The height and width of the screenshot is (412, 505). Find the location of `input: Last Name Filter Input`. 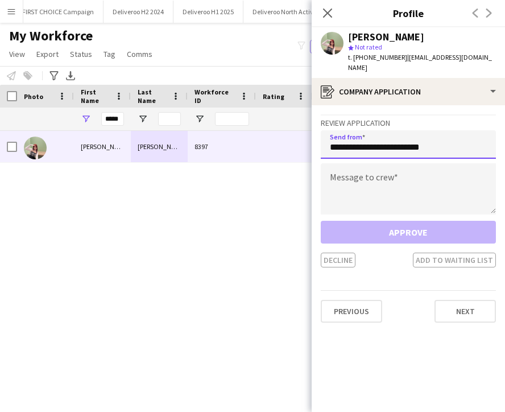

input: Last Name Filter Input is located at coordinates (170, 119).